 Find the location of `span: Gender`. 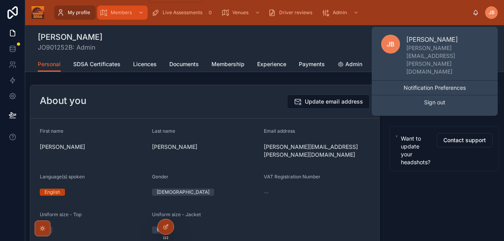

span: Gender is located at coordinates (160, 176).